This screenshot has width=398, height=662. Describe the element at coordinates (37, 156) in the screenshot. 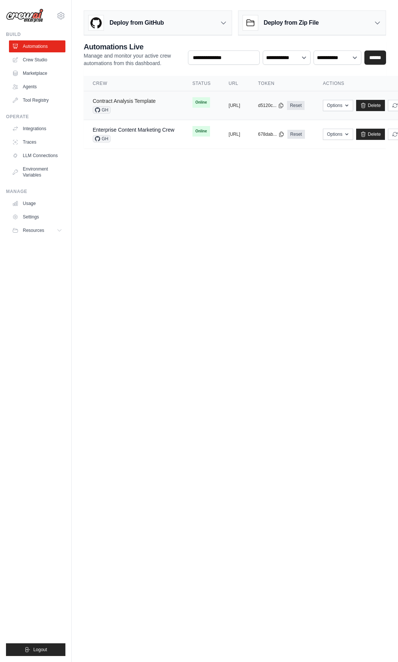

I see `a: LLM Connections` at that location.